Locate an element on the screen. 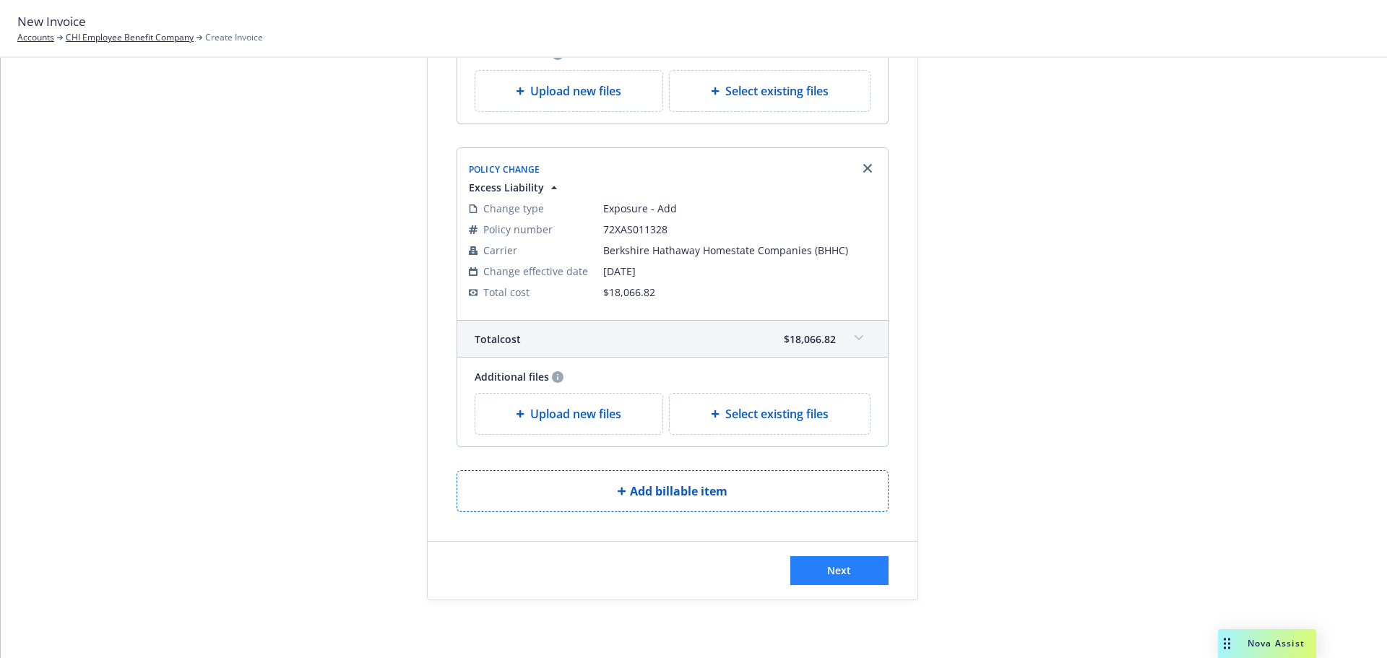  span: Change type is located at coordinates (514, 208).